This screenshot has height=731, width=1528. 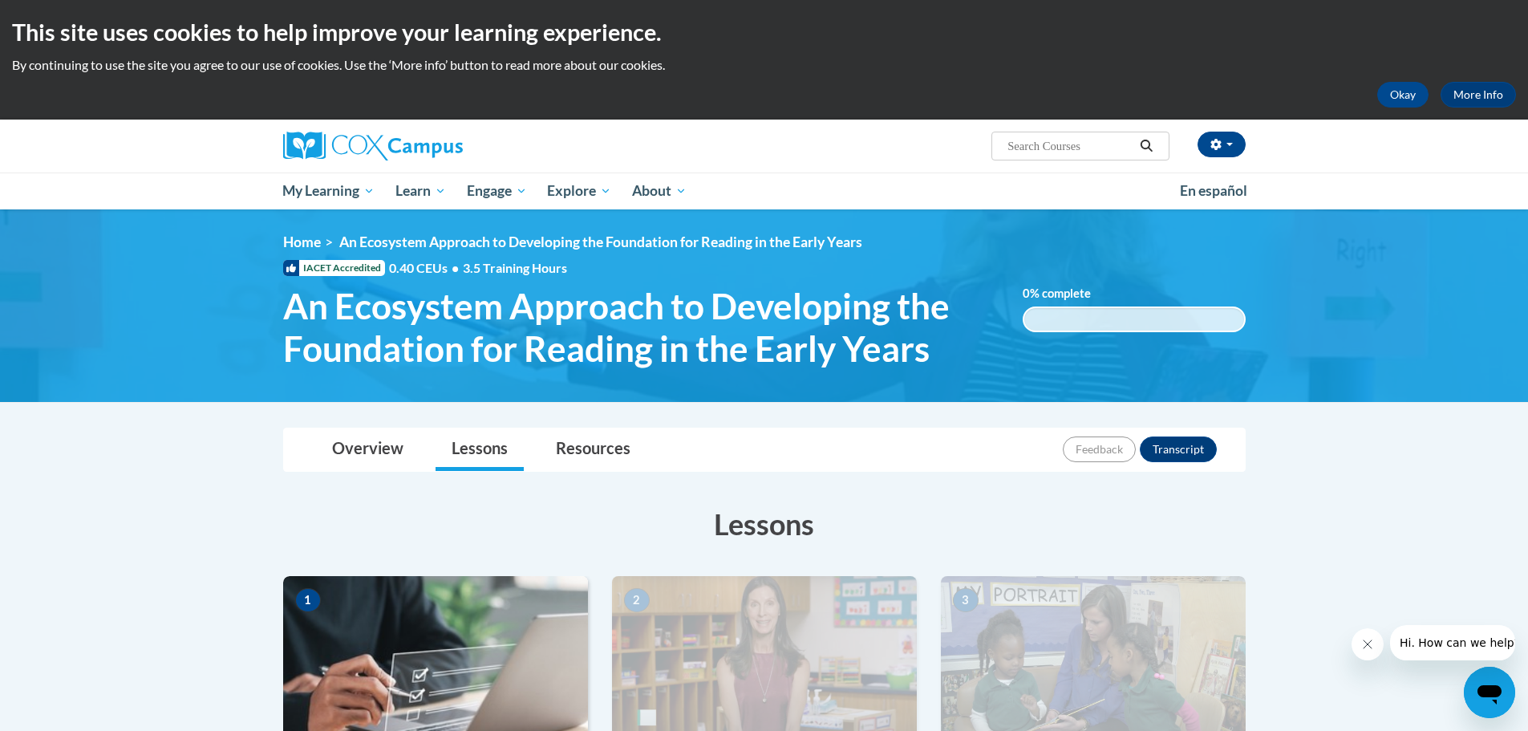 What do you see at coordinates (367, 449) in the screenshot?
I see `a: Overview` at bounding box center [367, 449].